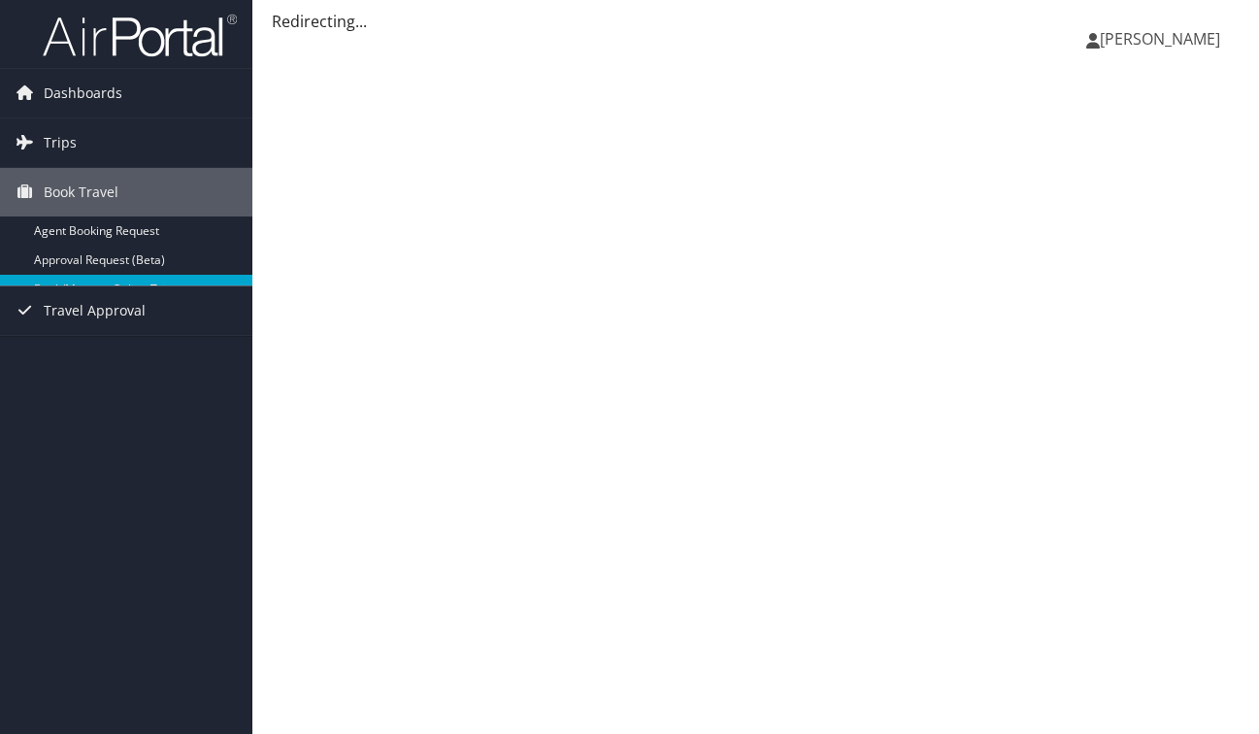 The image size is (1259, 734). What do you see at coordinates (60, 143) in the screenshot?
I see `span: Trips` at bounding box center [60, 143].